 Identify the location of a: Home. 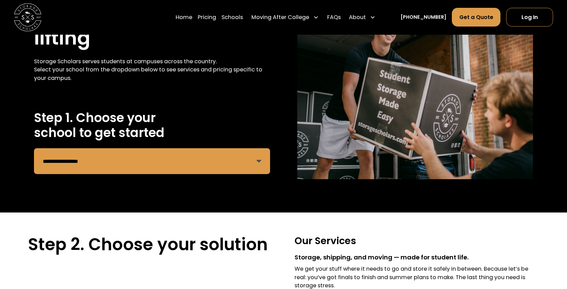
(184, 17).